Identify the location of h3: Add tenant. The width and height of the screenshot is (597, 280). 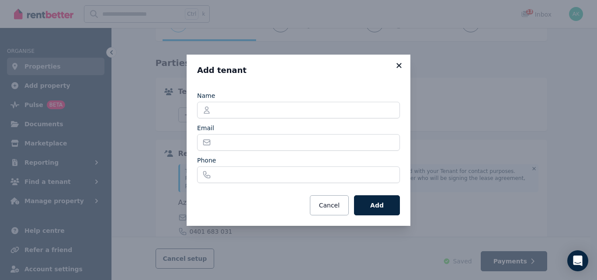
(299, 70).